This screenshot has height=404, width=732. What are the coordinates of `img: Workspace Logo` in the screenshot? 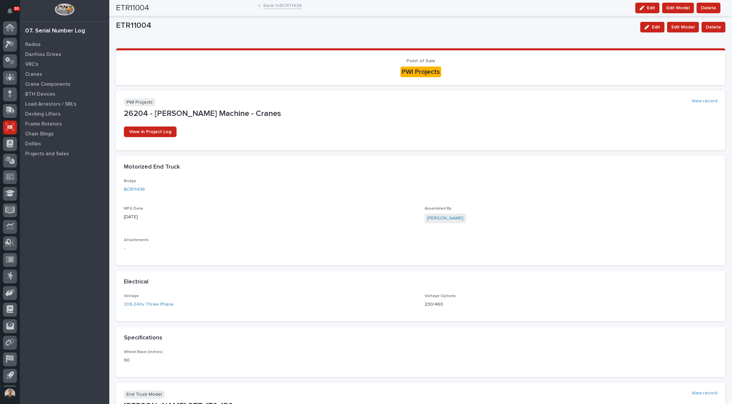 It's located at (64, 9).